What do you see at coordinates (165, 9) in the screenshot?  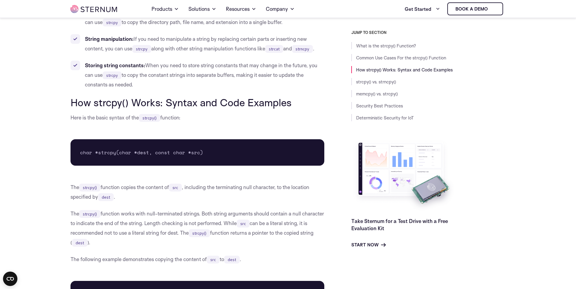 I see `a: Products` at bounding box center [165, 9].